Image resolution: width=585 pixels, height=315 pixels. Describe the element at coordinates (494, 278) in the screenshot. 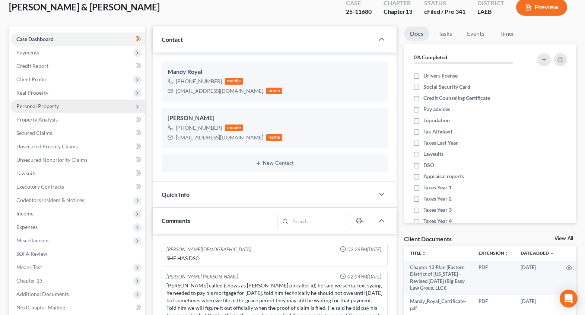

I see `td: PDF` at that location.